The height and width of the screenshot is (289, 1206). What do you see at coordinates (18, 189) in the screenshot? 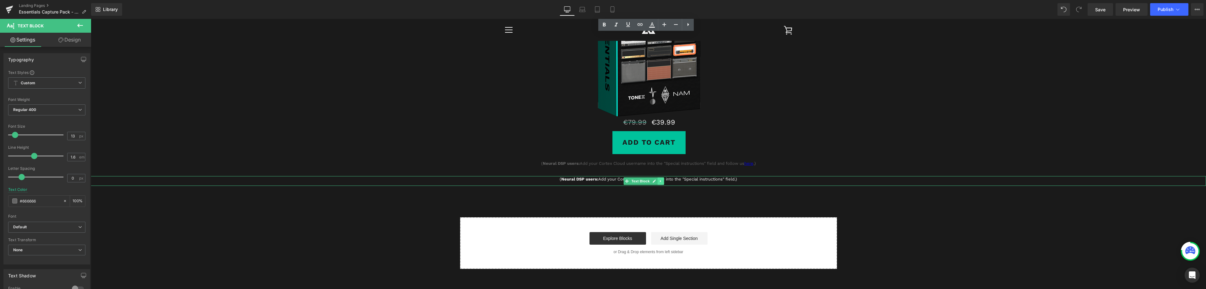
I see `div: Text Color` at bounding box center [18, 189].